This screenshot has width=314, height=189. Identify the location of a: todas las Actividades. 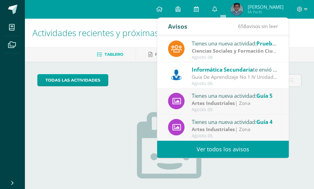
(73, 80).